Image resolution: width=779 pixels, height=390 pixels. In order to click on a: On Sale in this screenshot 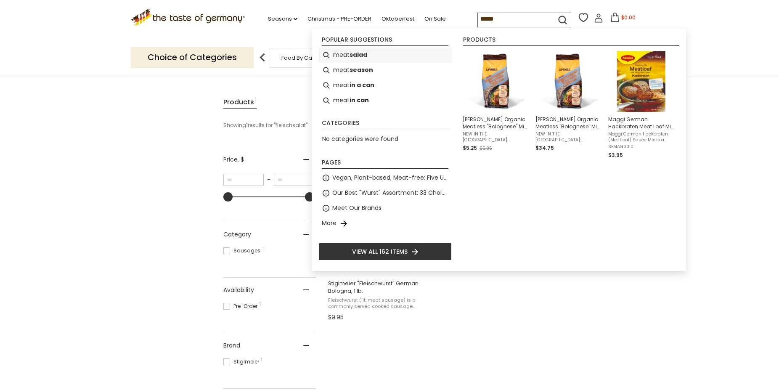, I will do `click(435, 19)`.